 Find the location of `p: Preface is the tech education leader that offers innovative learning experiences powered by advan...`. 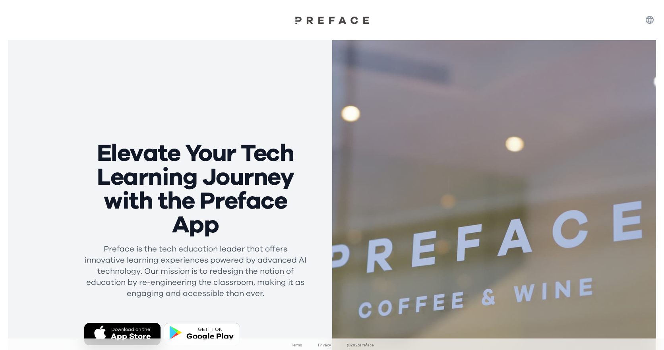

p: Preface is the tech education leader that offers innovative learning experiences powered by advan... is located at coordinates (195, 271).